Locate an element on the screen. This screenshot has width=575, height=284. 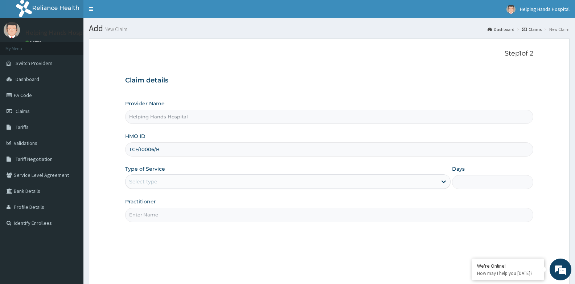
label: Days is located at coordinates (458, 169).